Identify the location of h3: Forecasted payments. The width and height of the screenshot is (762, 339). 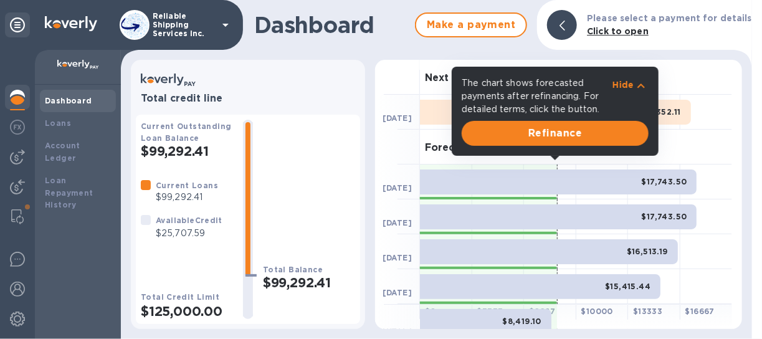
(481, 148).